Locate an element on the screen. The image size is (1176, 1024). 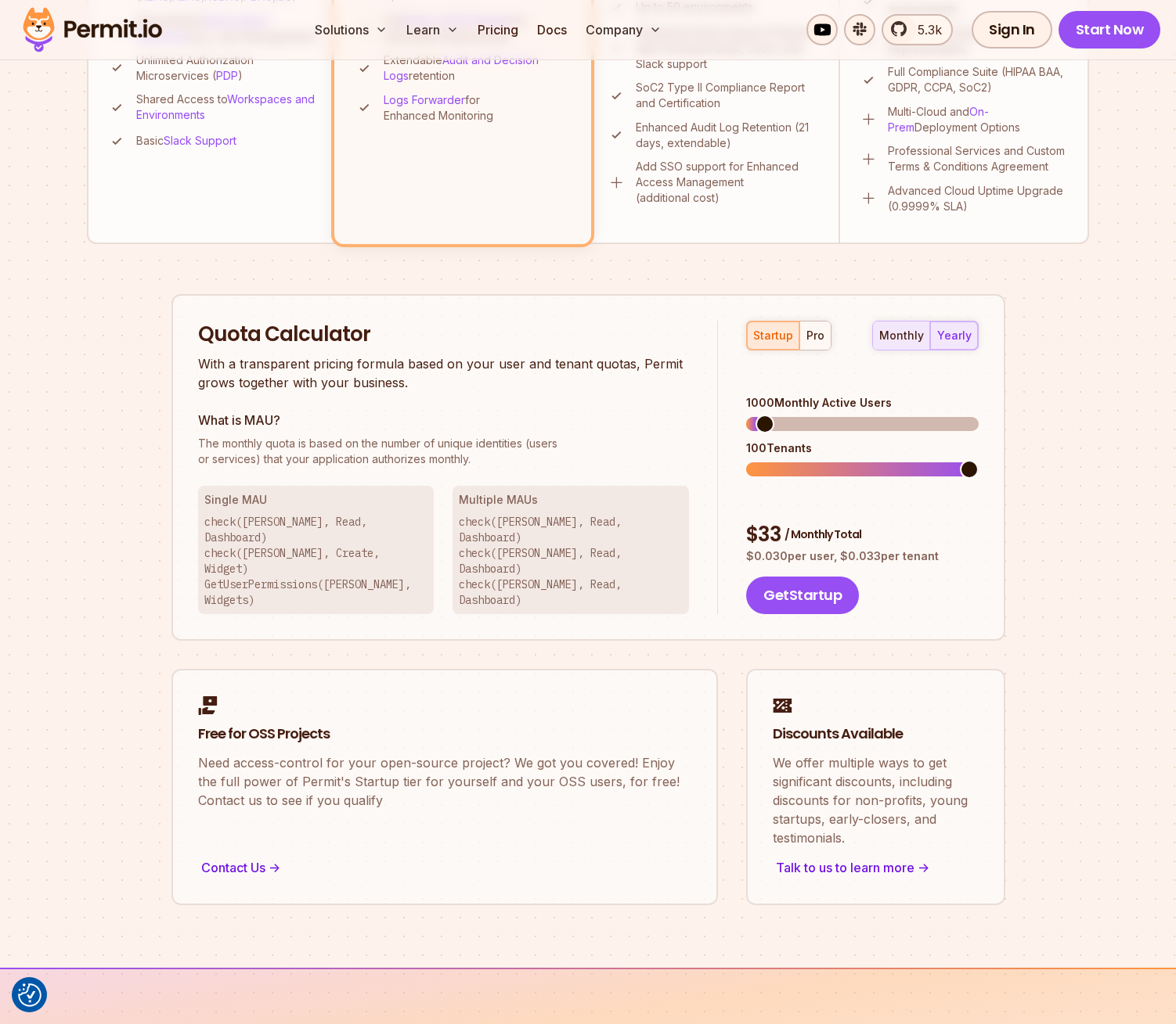
a: On-Prem is located at coordinates (937, 119).